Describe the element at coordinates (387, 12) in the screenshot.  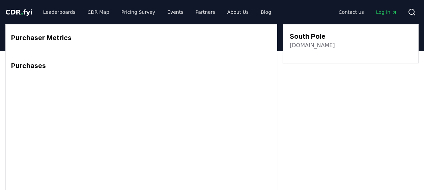
I see `a: Log in` at that location.